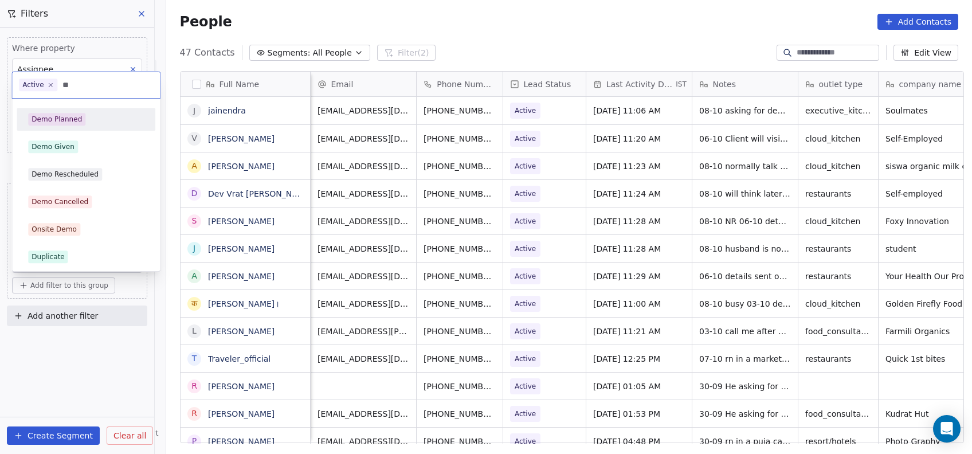 The height and width of the screenshot is (454, 972). I want to click on div: Onsite Demo, so click(54, 229).